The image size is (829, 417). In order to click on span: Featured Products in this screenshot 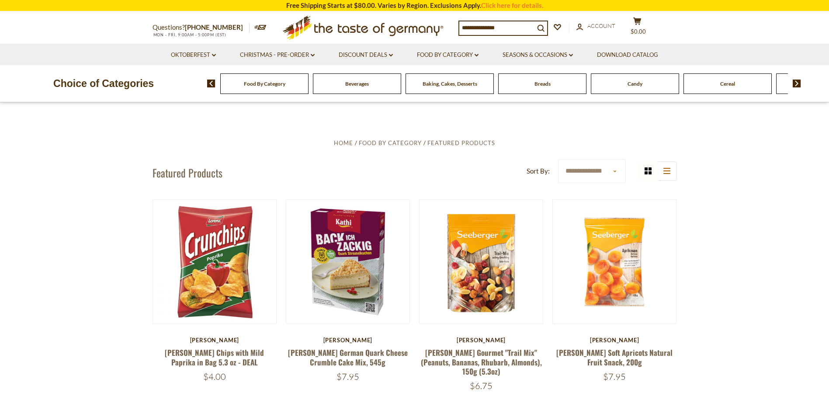, I will do `click(461, 143)`.